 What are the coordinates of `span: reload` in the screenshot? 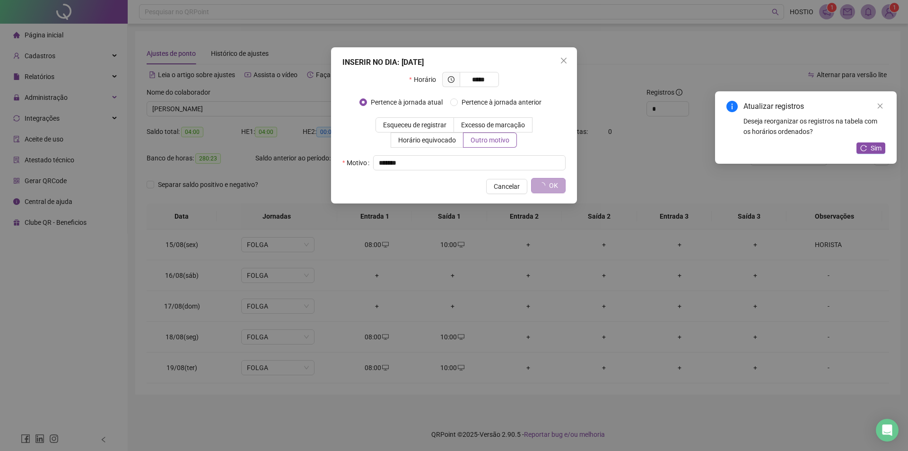 It's located at (863, 148).